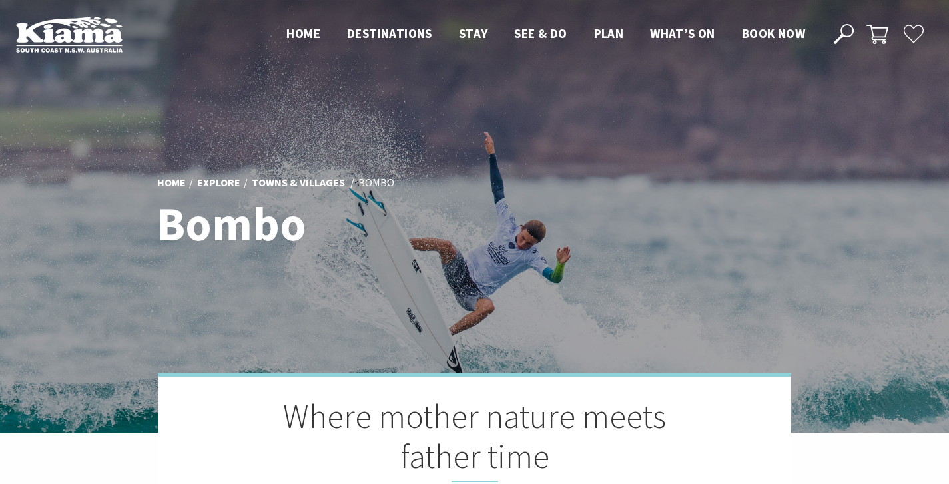 Image resolution: width=949 pixels, height=484 pixels. I want to click on span: Destinations, so click(390, 33).